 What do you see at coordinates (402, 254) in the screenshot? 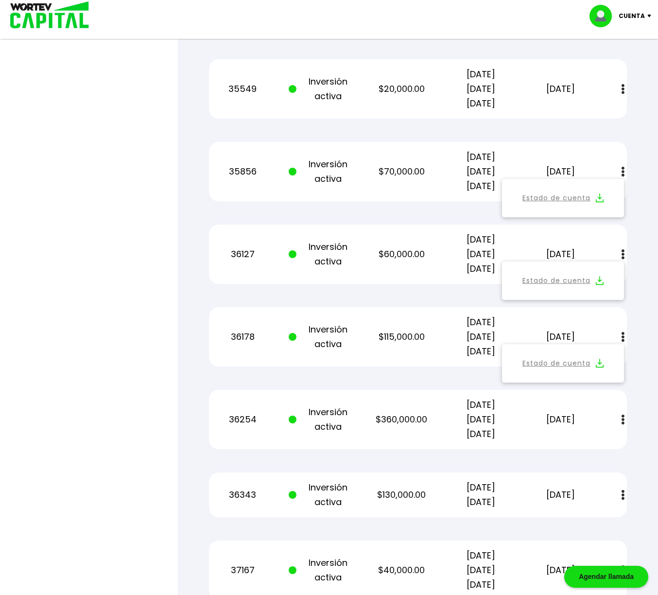
I see `p: $60,000.00` at bounding box center [402, 254].